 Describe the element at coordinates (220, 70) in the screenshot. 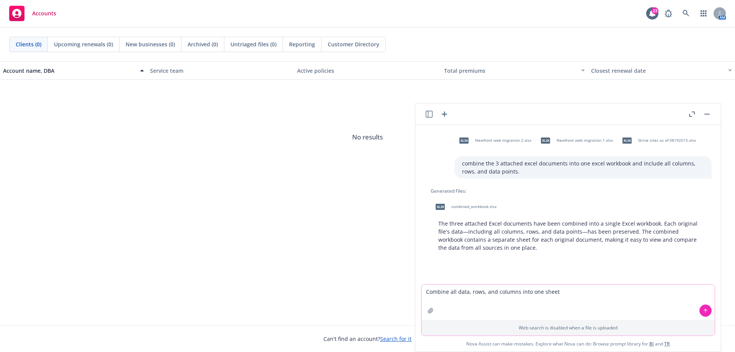

I see `div: Service team` at that location.